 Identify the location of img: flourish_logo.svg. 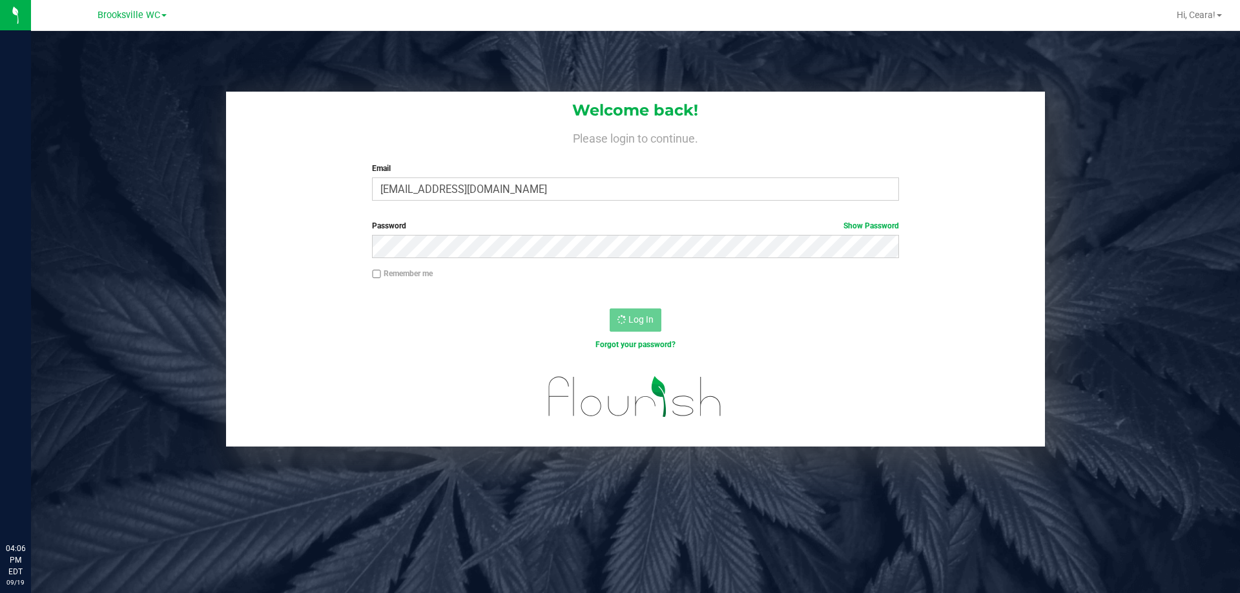
(635, 397).